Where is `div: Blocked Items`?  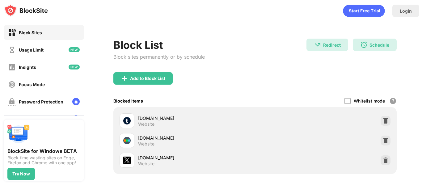
div: Blocked Items is located at coordinates (128, 101).